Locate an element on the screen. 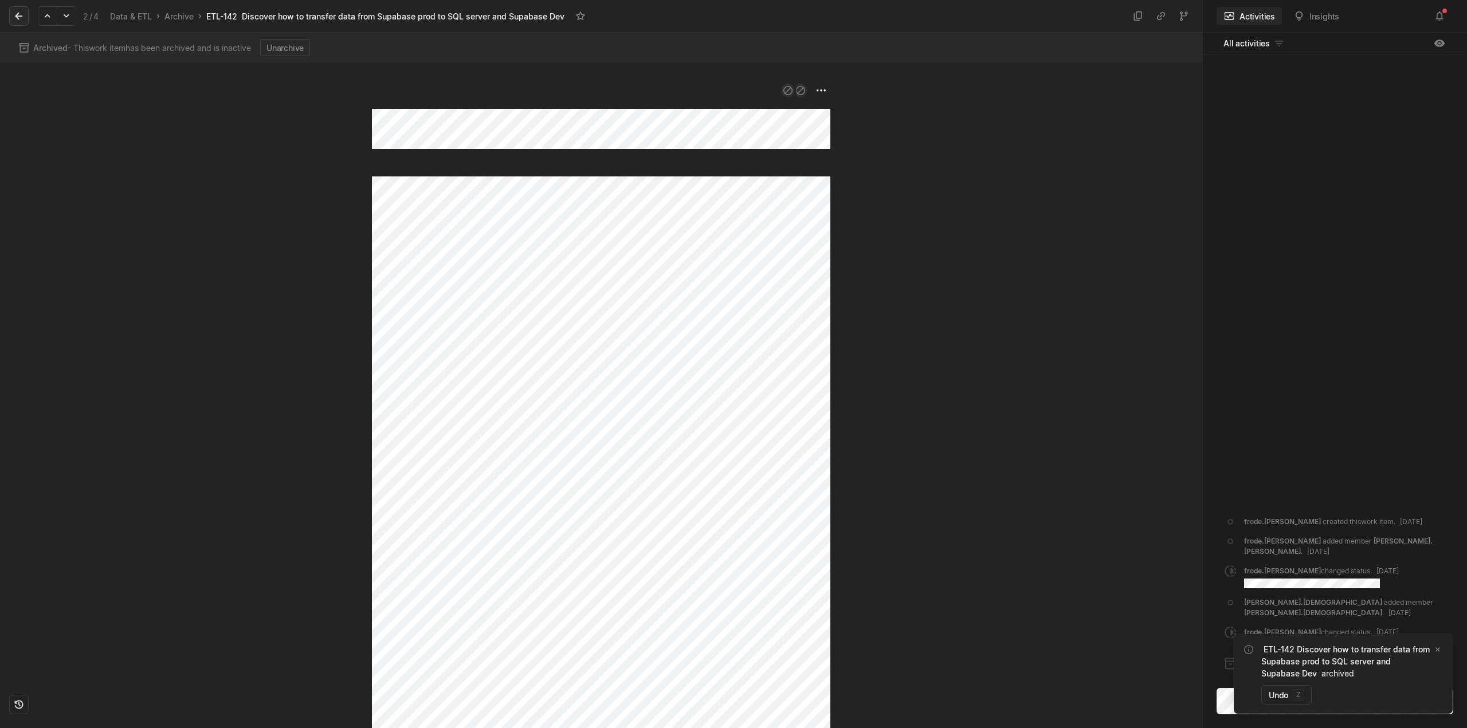 The width and height of the screenshot is (1467, 728). span: Archived is located at coordinates (50, 48).